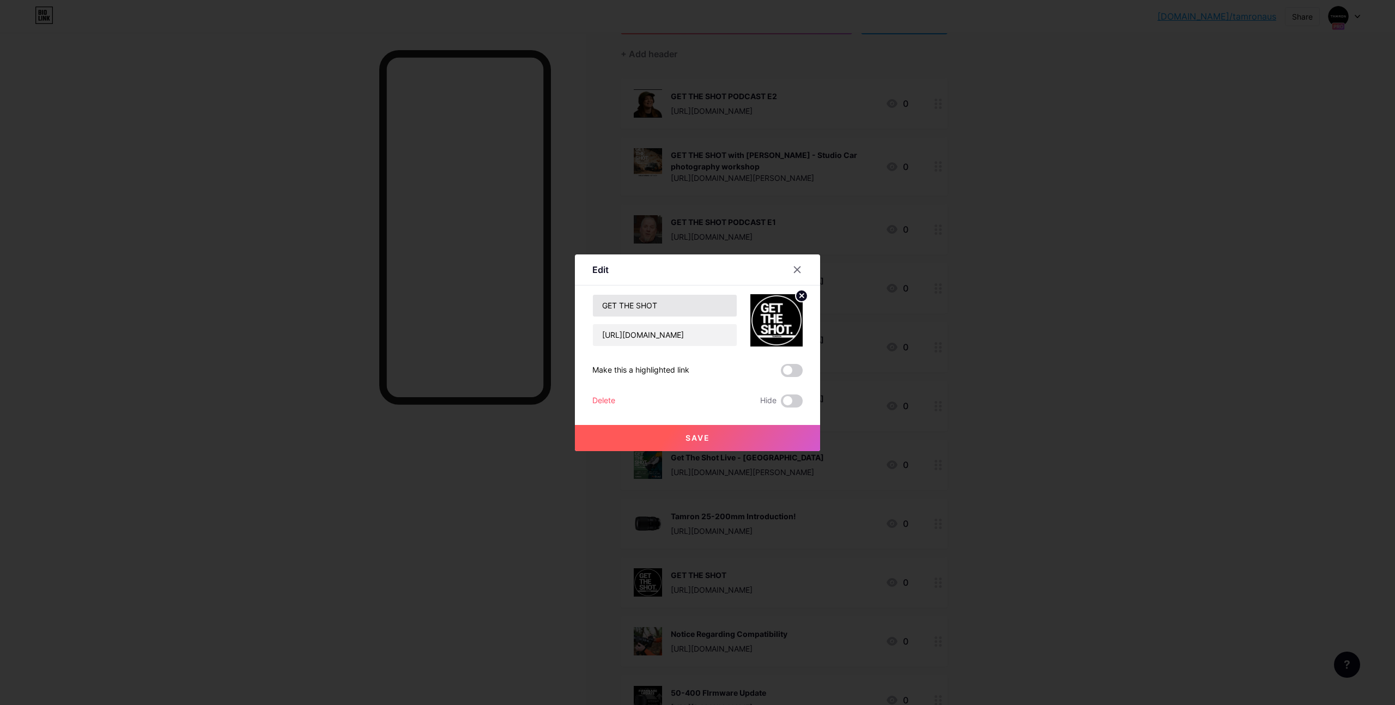  I want to click on div: Make this a highlighted link, so click(641, 371).